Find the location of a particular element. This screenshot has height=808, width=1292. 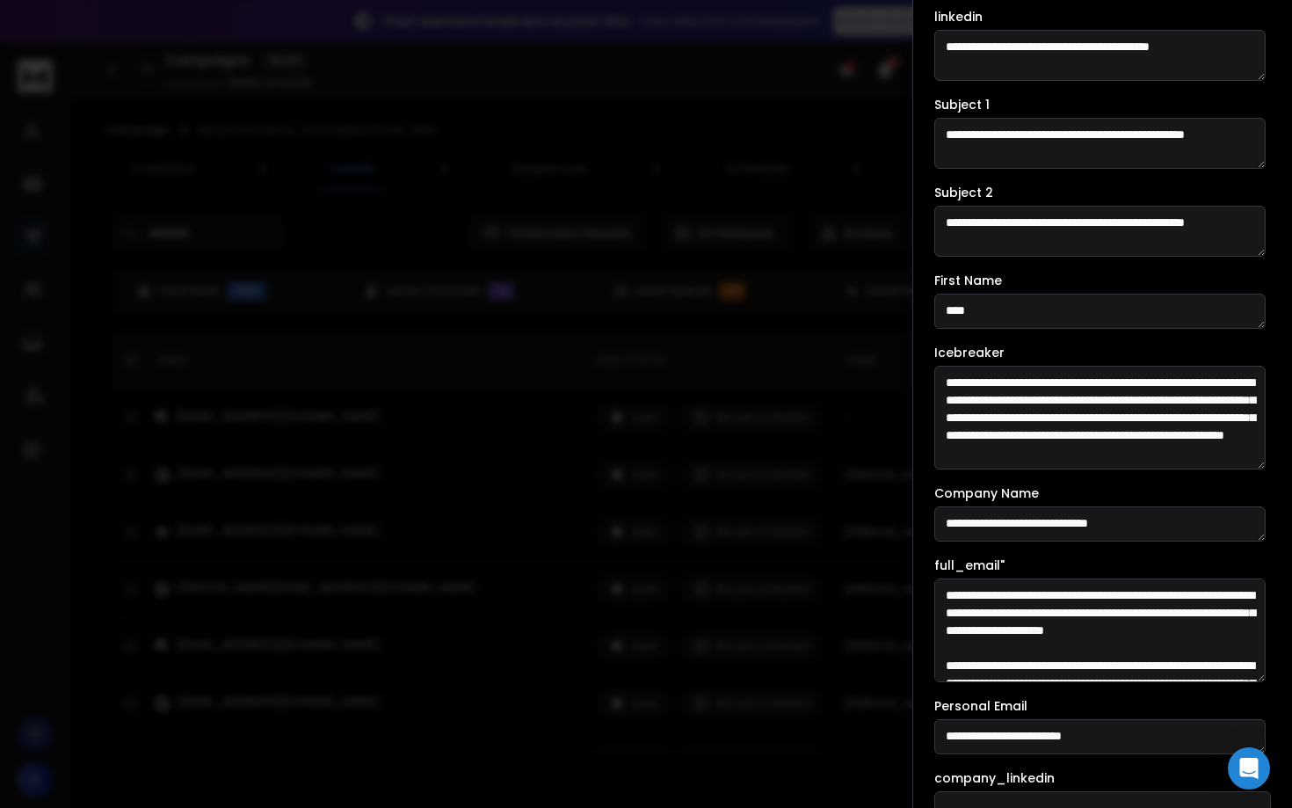

div: Open Intercom Messenger is located at coordinates (1249, 768).